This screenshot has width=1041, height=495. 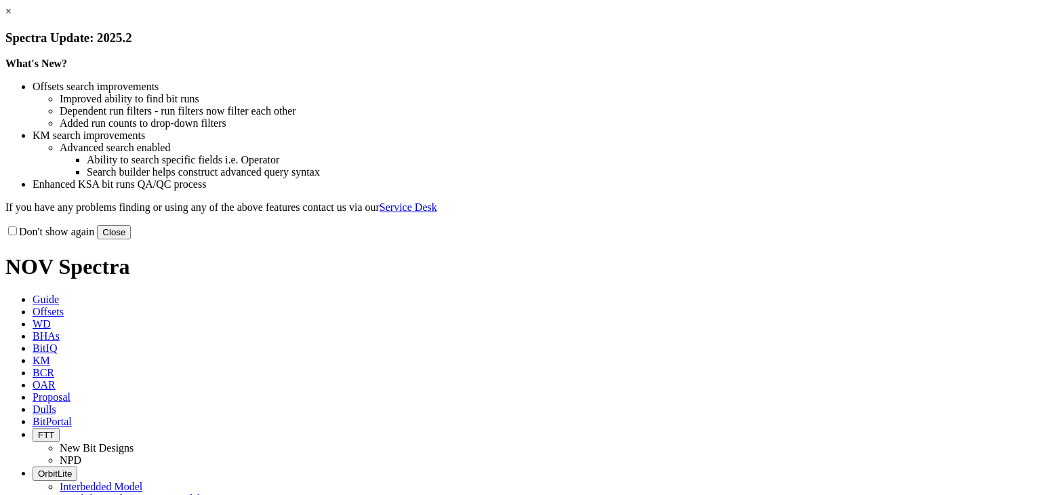 What do you see at coordinates (12, 231) in the screenshot?
I see `input: Don't show again` at bounding box center [12, 231].